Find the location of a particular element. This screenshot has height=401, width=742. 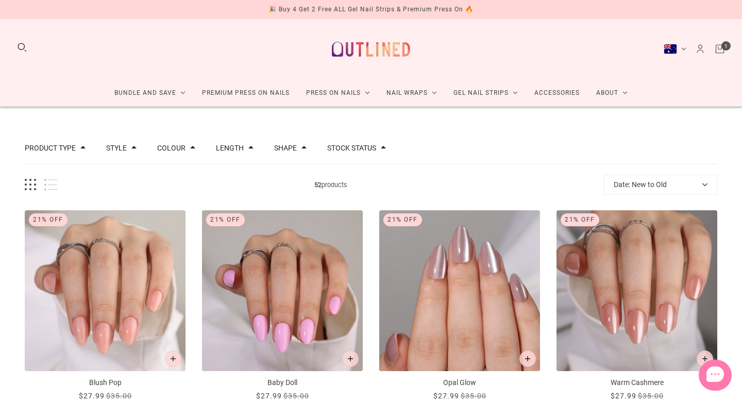

p: Opal Glow is located at coordinates (459, 382).